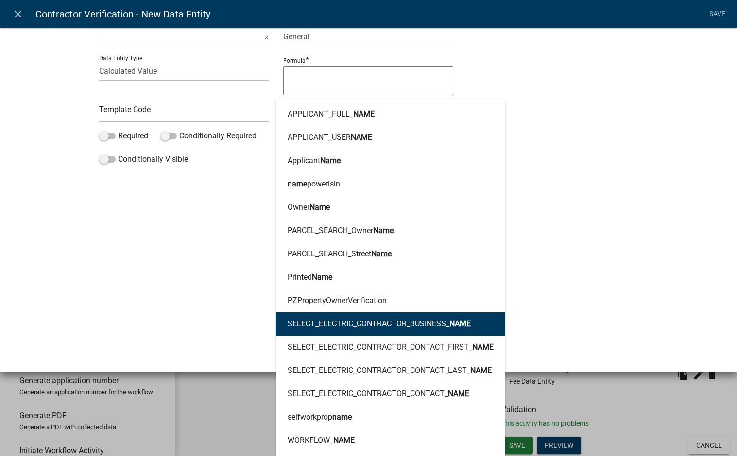  Describe the element at coordinates (208, 136) in the screenshot. I see `label: Conditionally Required` at that location.